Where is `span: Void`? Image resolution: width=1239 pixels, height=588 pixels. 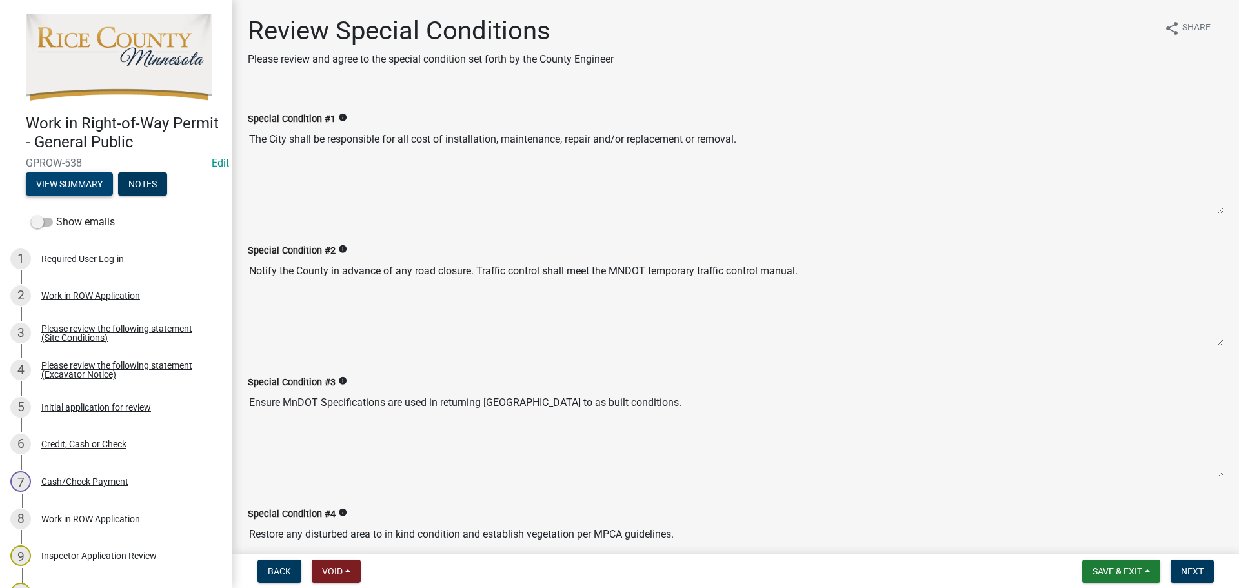 span: Void is located at coordinates (332, 571).